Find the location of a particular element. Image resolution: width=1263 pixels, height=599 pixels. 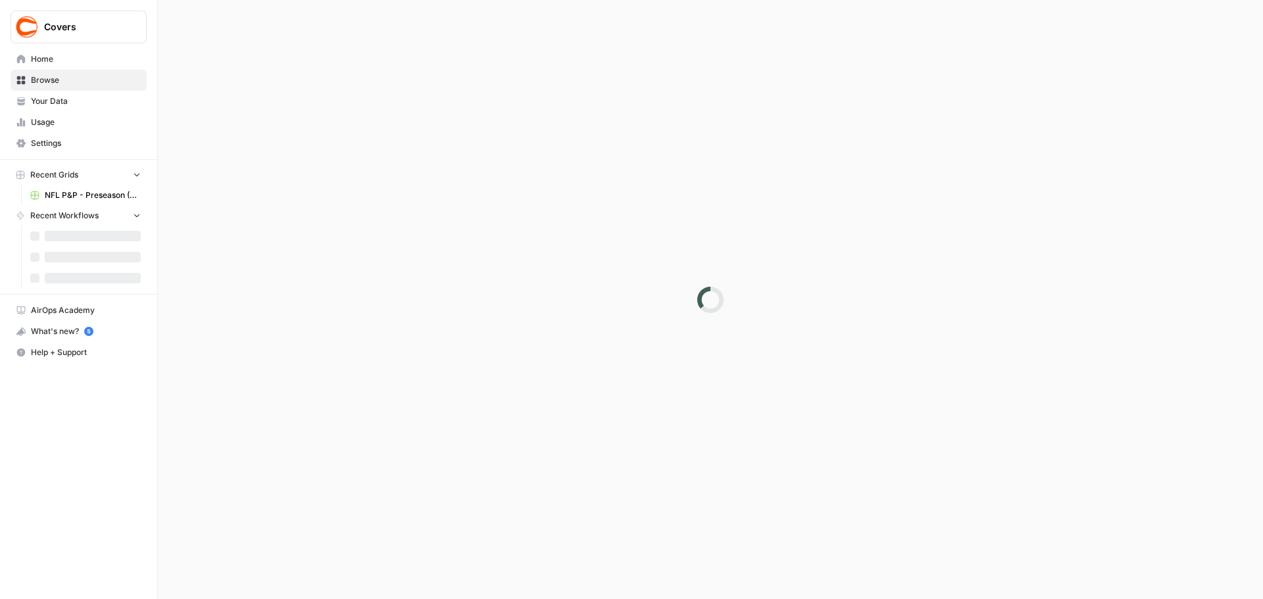

a: NFL P&P - Preseason (Production) Grid (1) is located at coordinates (86, 195).